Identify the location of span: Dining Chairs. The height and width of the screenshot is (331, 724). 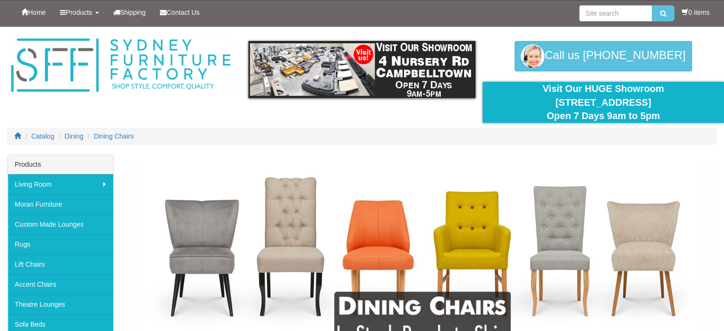
(114, 136).